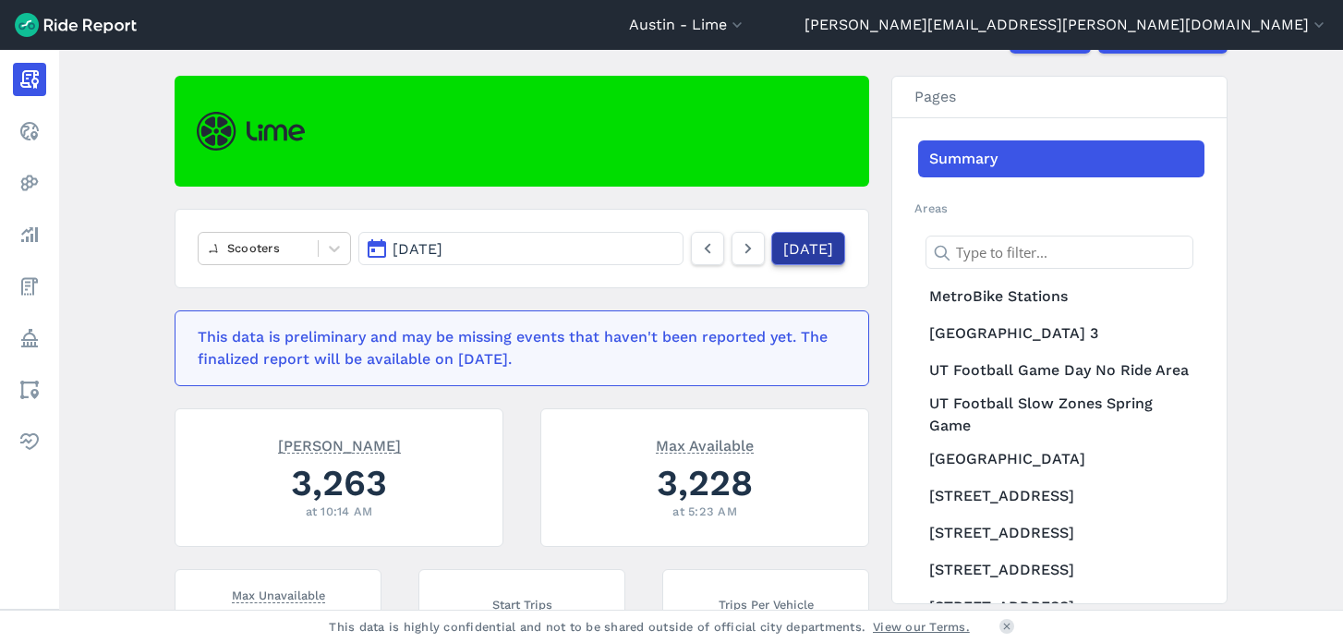 This screenshot has width=1343, height=643. Describe the element at coordinates (339, 482) in the screenshot. I see `div: 3,263` at that location.